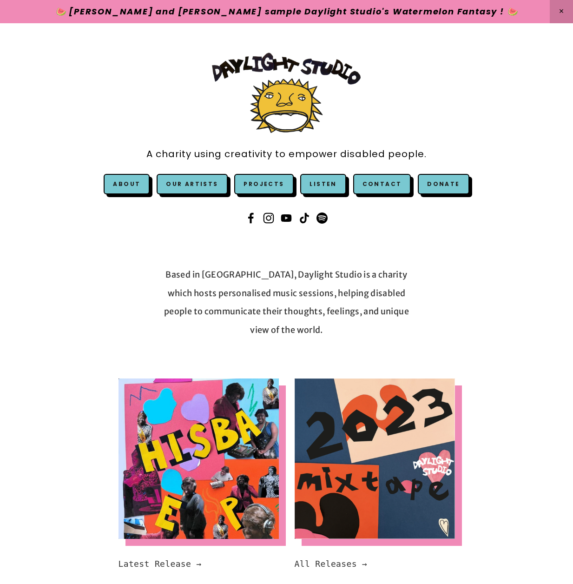 The width and height of the screenshot is (573, 584). I want to click on a: Contact, so click(382, 184).